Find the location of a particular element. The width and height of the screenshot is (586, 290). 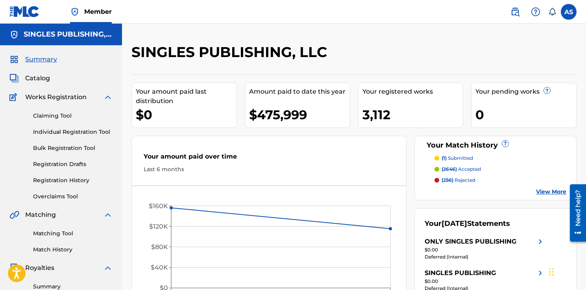

h2: SINGLES PUBLISHING, LLC is located at coordinates (231, 52).